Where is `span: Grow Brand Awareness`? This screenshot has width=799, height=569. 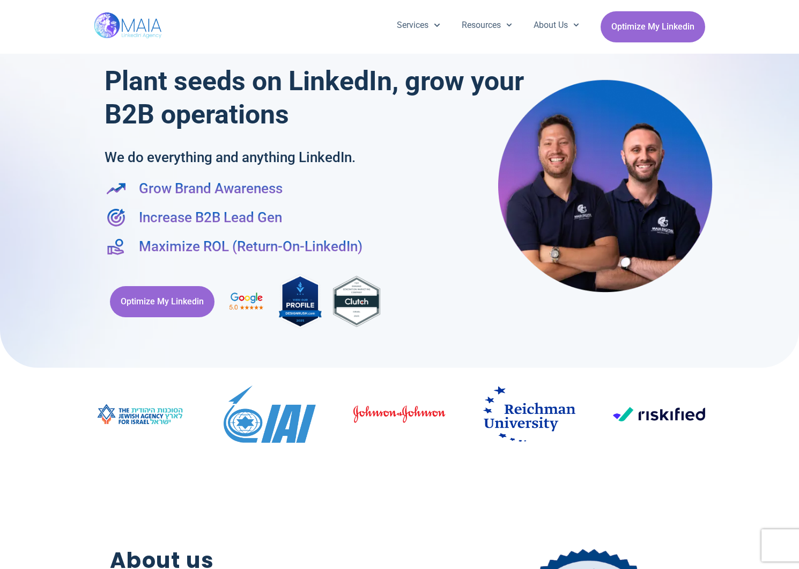
span: Grow Brand Awareness is located at coordinates (209, 188).